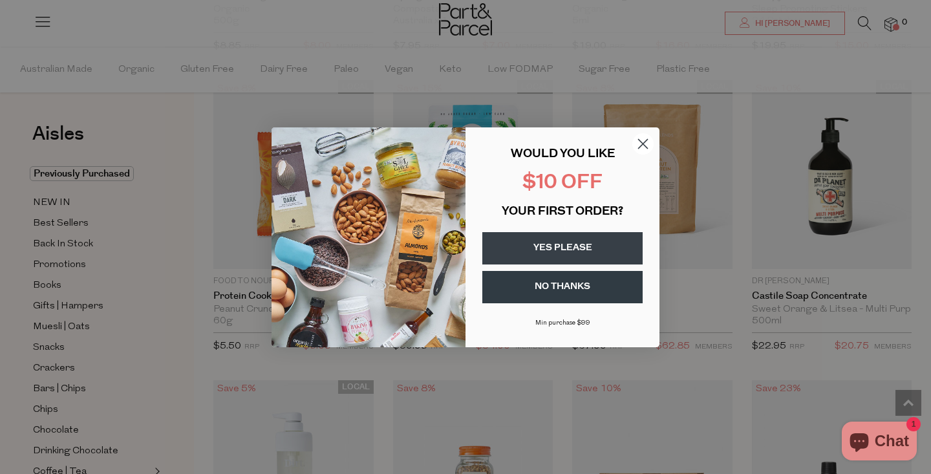 The image size is (931, 474). Describe the element at coordinates (562, 323) in the screenshot. I see `span: Min purchase $99` at that location.